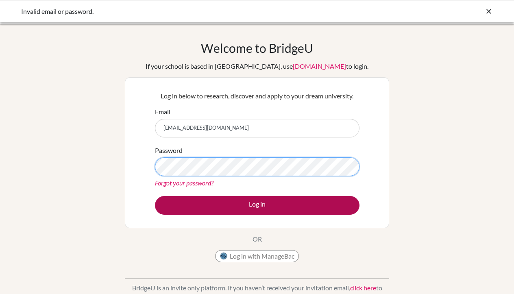 Image resolution: width=514 pixels, height=294 pixels. What do you see at coordinates (196, 11) in the screenshot?
I see `div: Invalid email or password.` at bounding box center [196, 11].